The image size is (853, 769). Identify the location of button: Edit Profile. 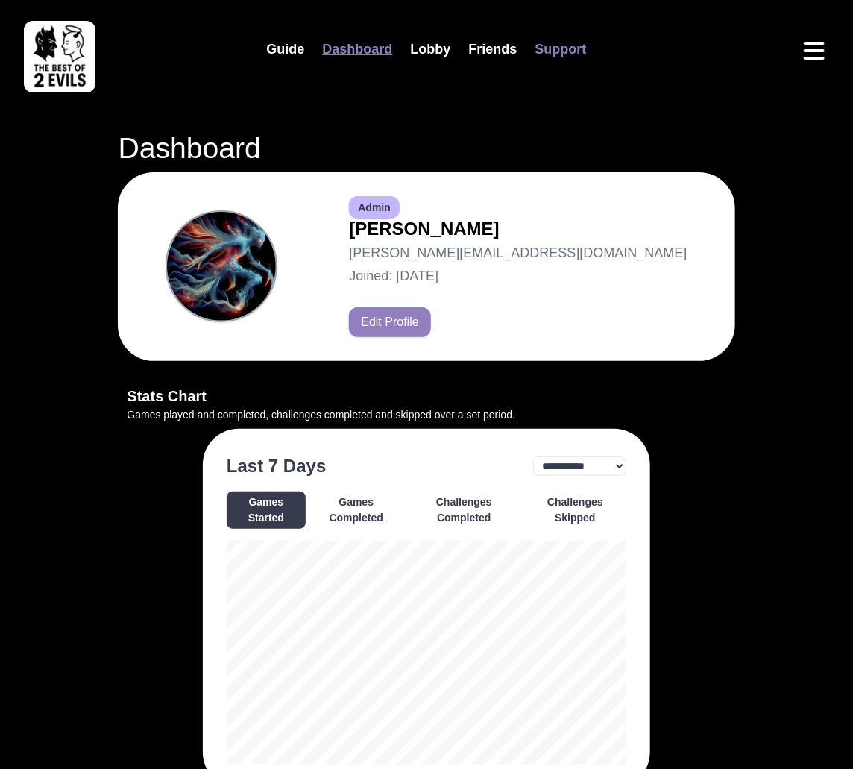
(389, 322).